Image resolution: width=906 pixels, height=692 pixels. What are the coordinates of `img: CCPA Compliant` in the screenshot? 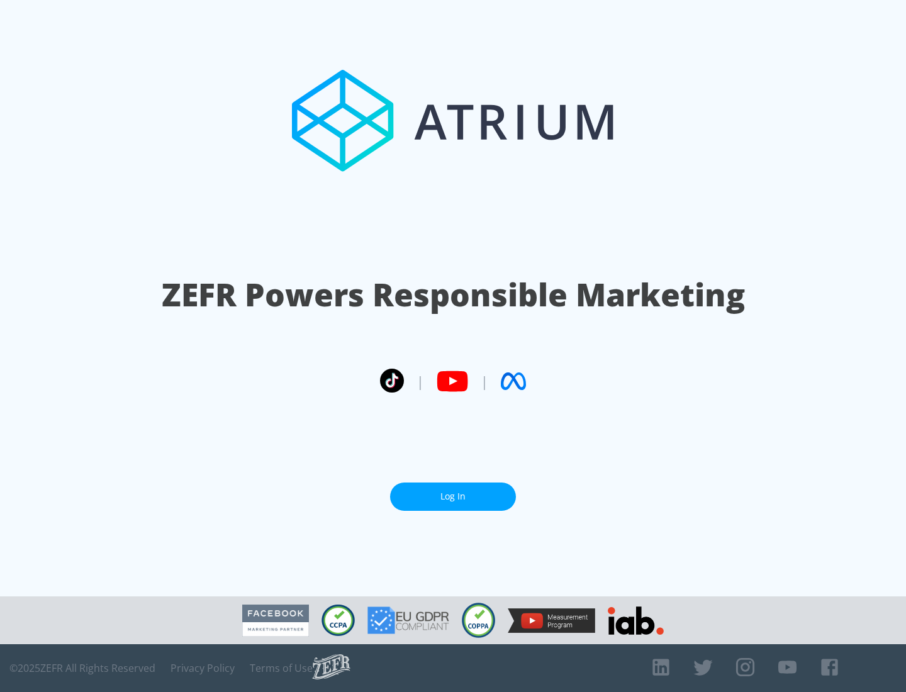 It's located at (338, 620).